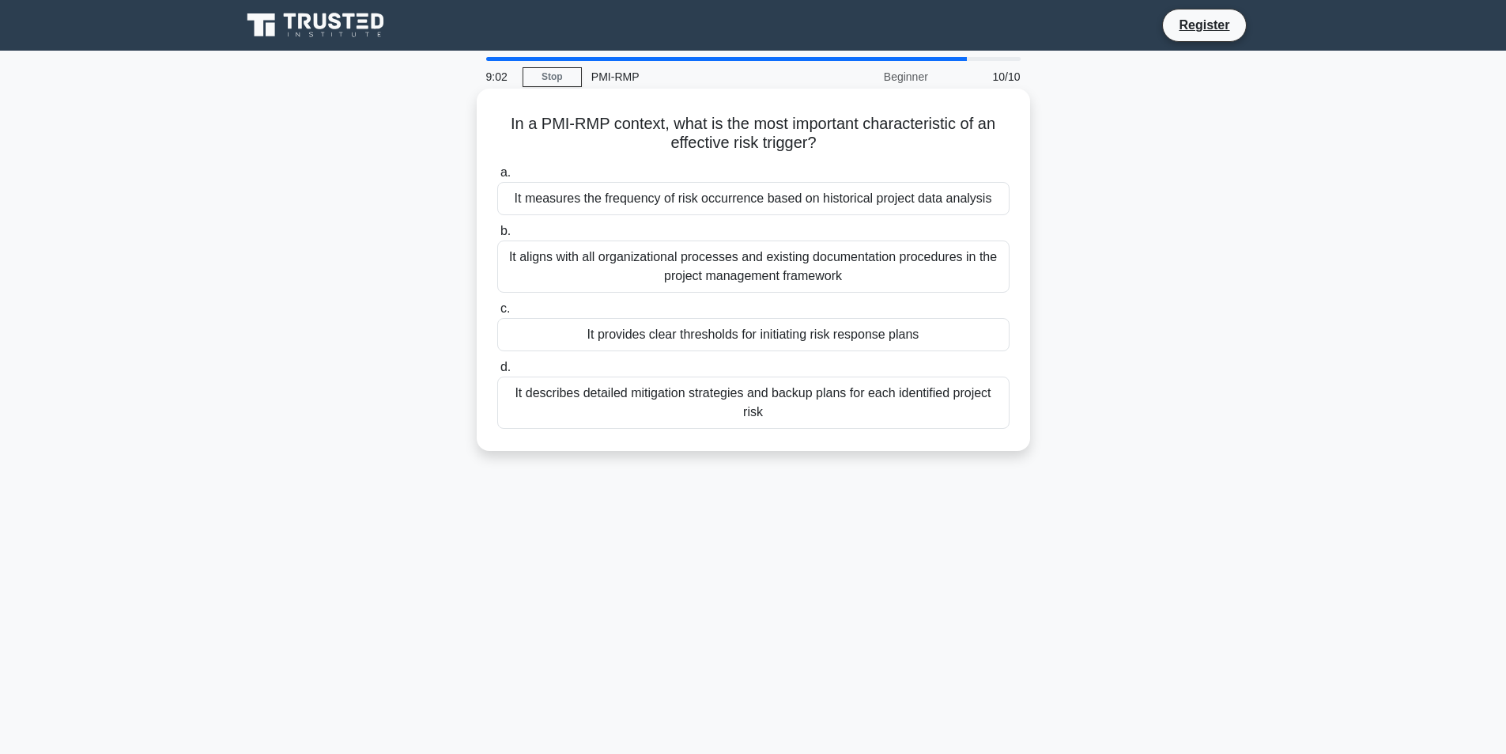  What do you see at coordinates (505, 308) in the screenshot?
I see `span: c.` at bounding box center [505, 308].